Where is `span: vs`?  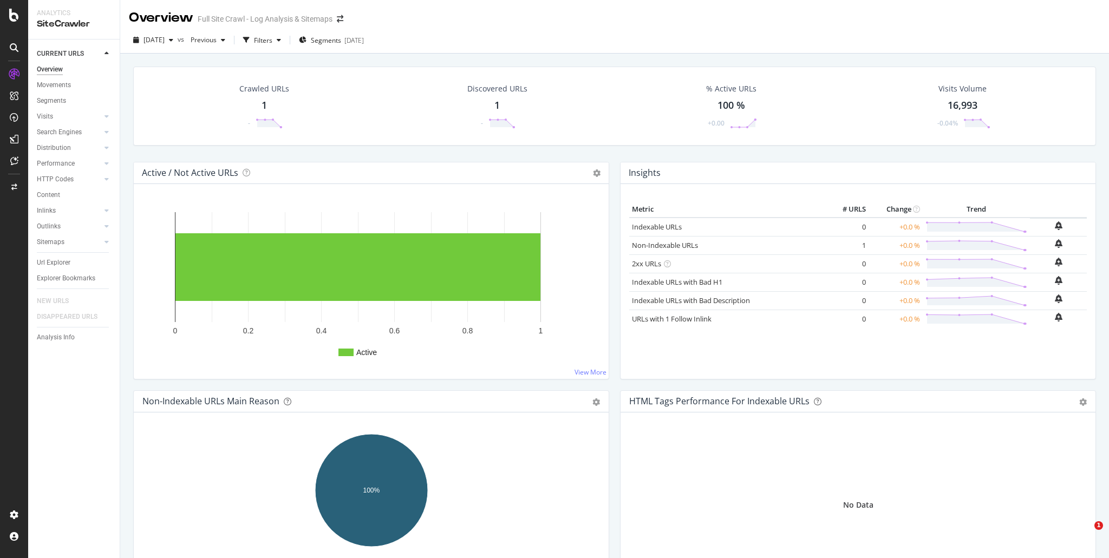 span: vs is located at coordinates (182, 39).